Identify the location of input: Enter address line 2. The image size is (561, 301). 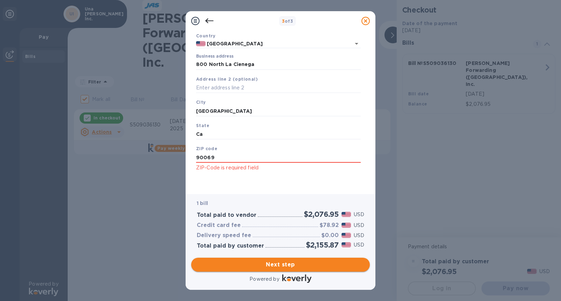
(279, 88).